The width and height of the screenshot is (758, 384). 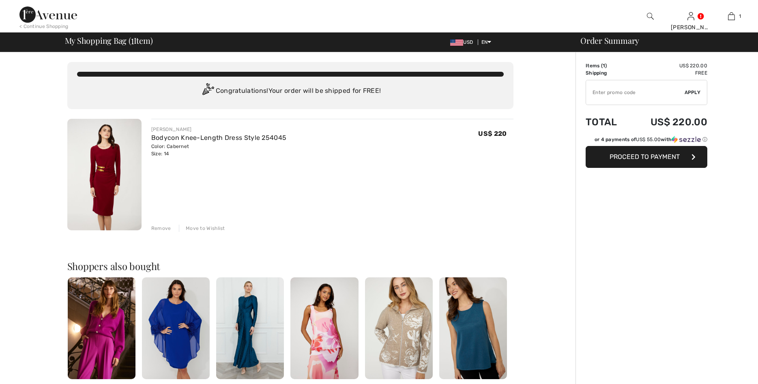 What do you see at coordinates (686, 139) in the screenshot?
I see `img: Sezzle` at bounding box center [686, 139].